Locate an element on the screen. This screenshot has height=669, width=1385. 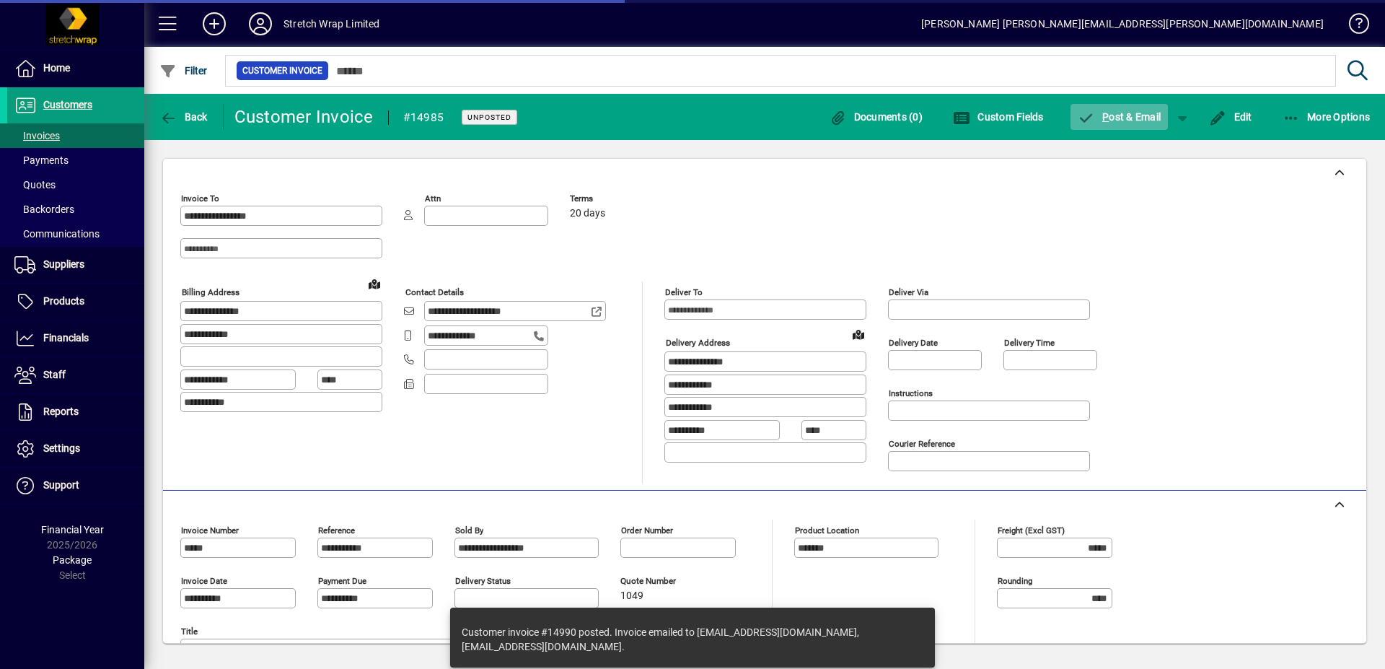
span: Staff is located at coordinates (54, 374).